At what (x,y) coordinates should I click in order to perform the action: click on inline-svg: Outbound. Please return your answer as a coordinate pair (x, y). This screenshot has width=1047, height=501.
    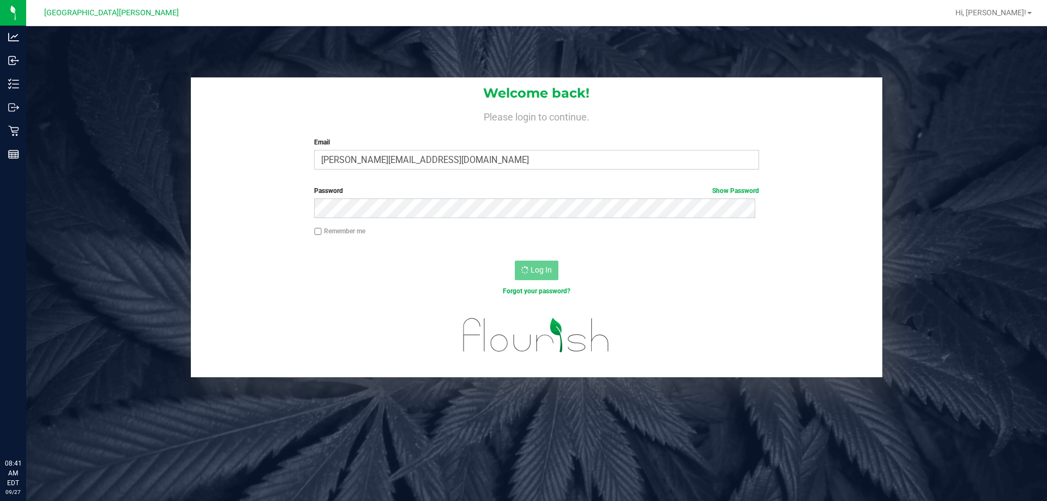
    Looking at the image, I should click on (14, 107).